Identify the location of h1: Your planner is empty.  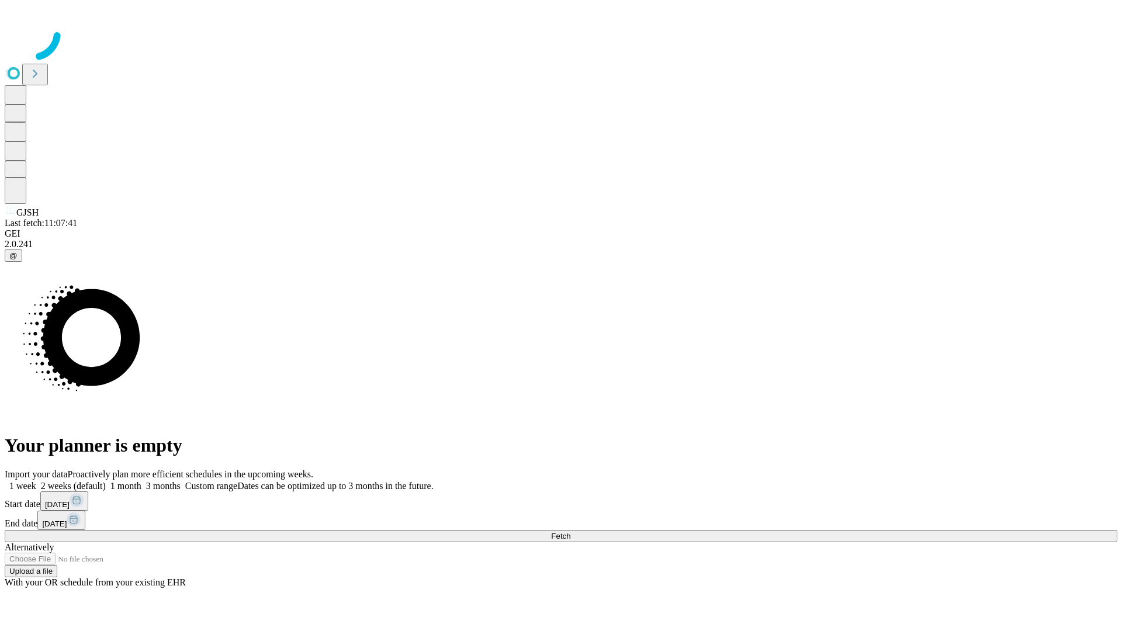
(561, 445).